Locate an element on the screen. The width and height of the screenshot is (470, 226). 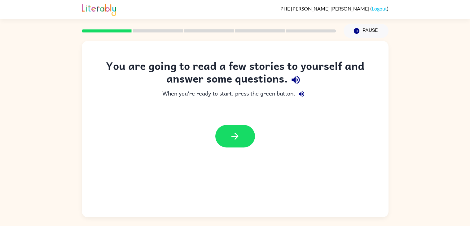
div: When you're ready to start, press the green button. is located at coordinates (235, 94).